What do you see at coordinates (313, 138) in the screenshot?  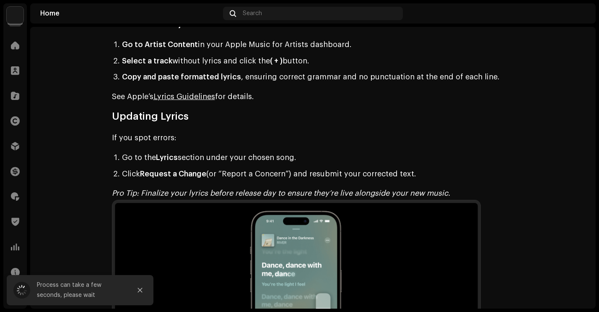 I see `p: If you spot errors:` at bounding box center [313, 138].